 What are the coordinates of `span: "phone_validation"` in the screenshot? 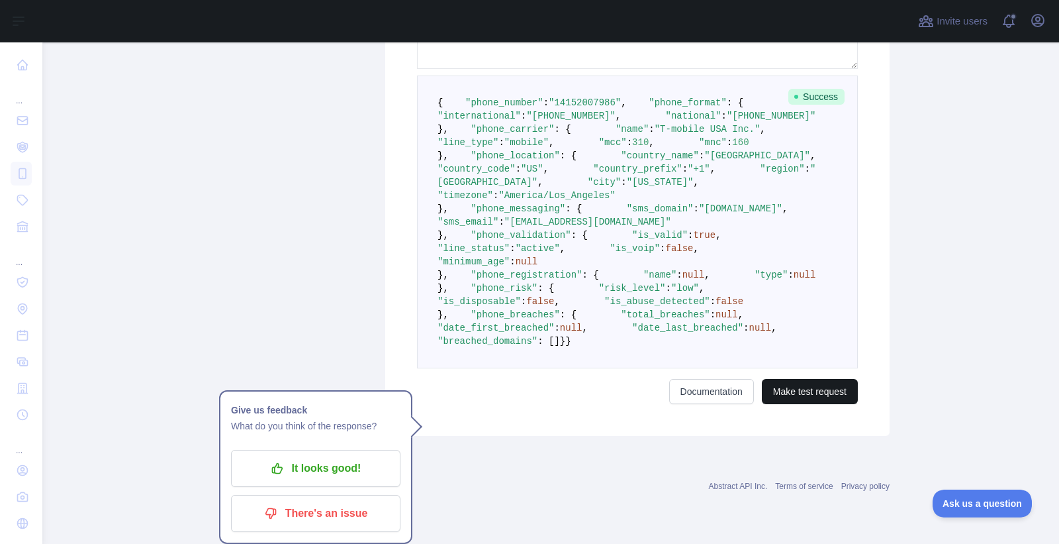 It's located at (520, 235).